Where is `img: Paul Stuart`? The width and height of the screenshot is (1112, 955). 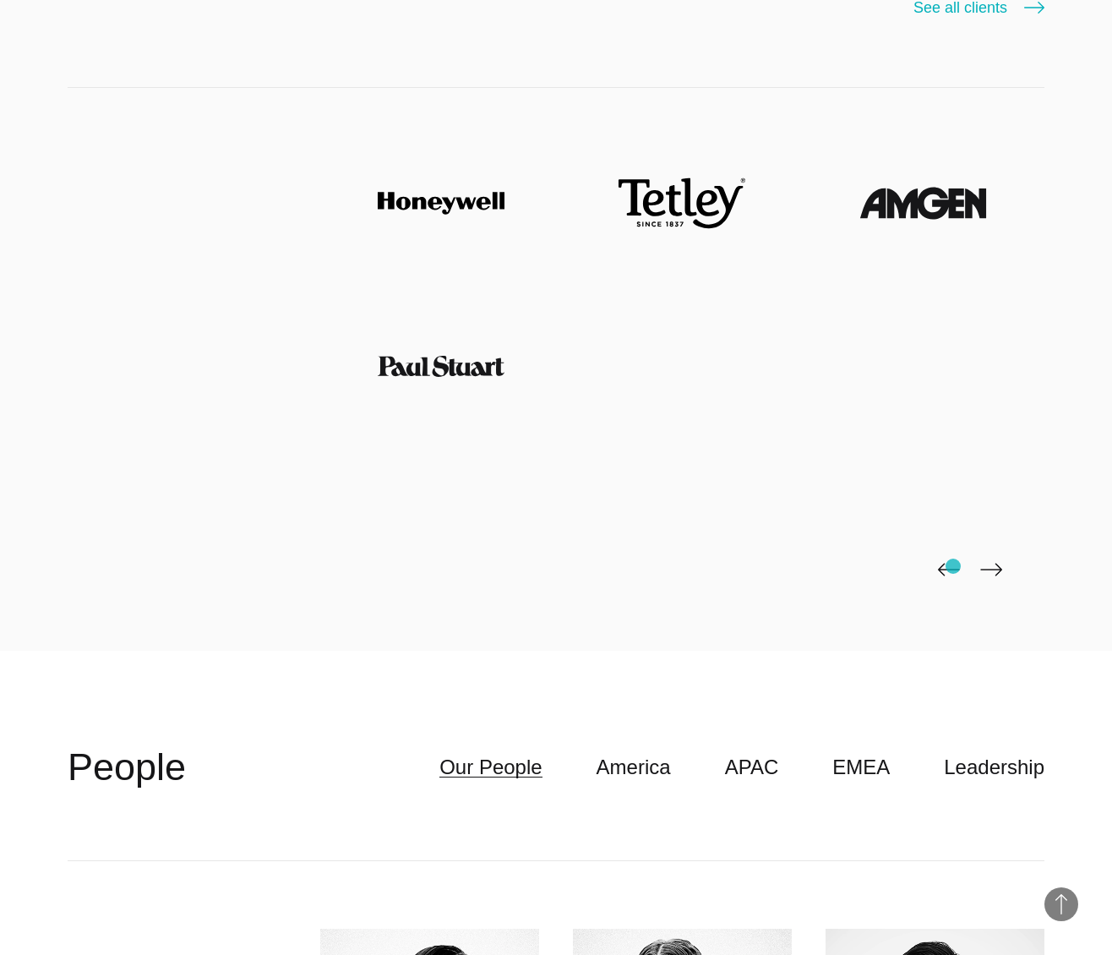 img: Paul Stuart is located at coordinates (441, 366).